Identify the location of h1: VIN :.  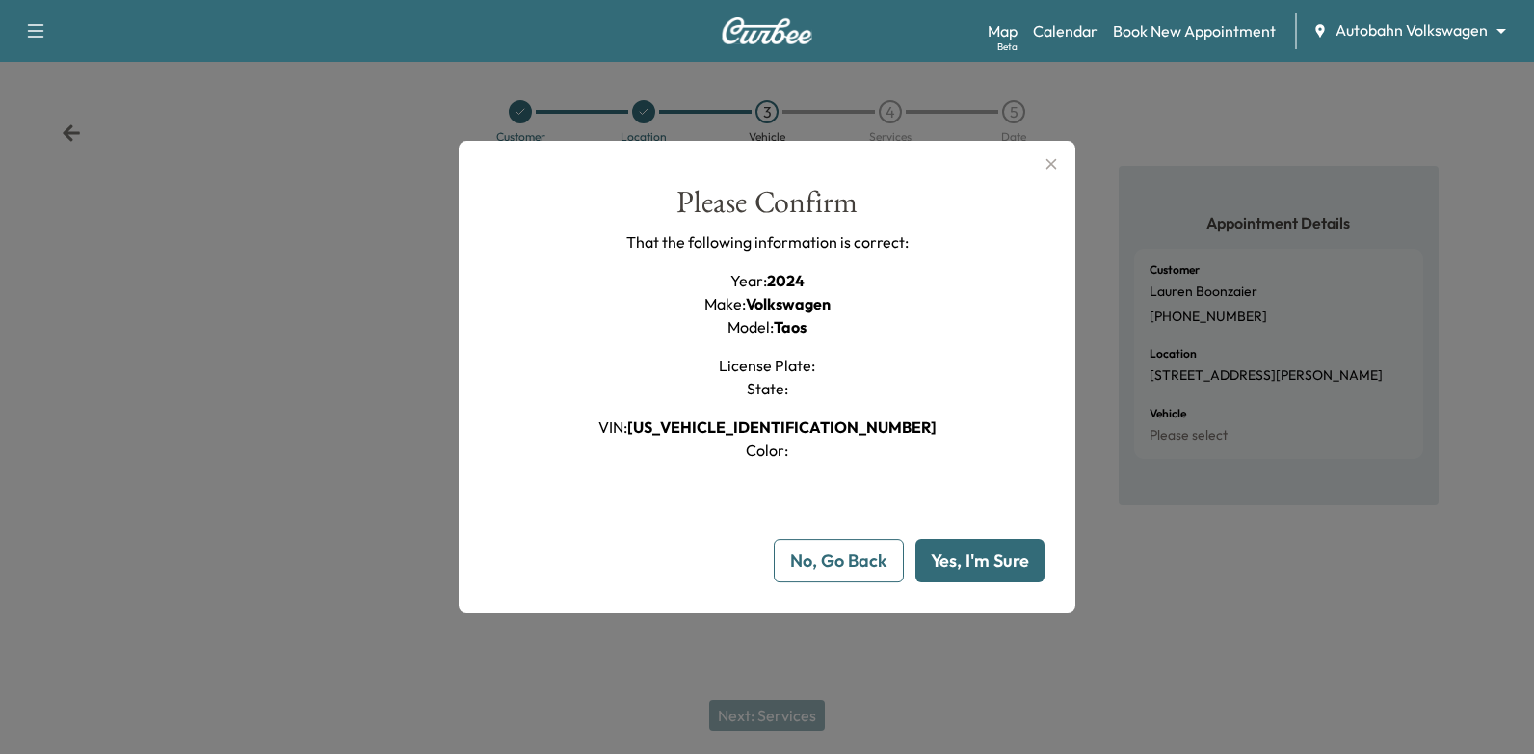
(767, 427).